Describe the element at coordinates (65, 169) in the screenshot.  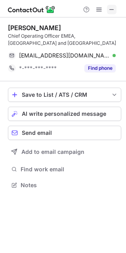
I see `button: Find work email` at that location.